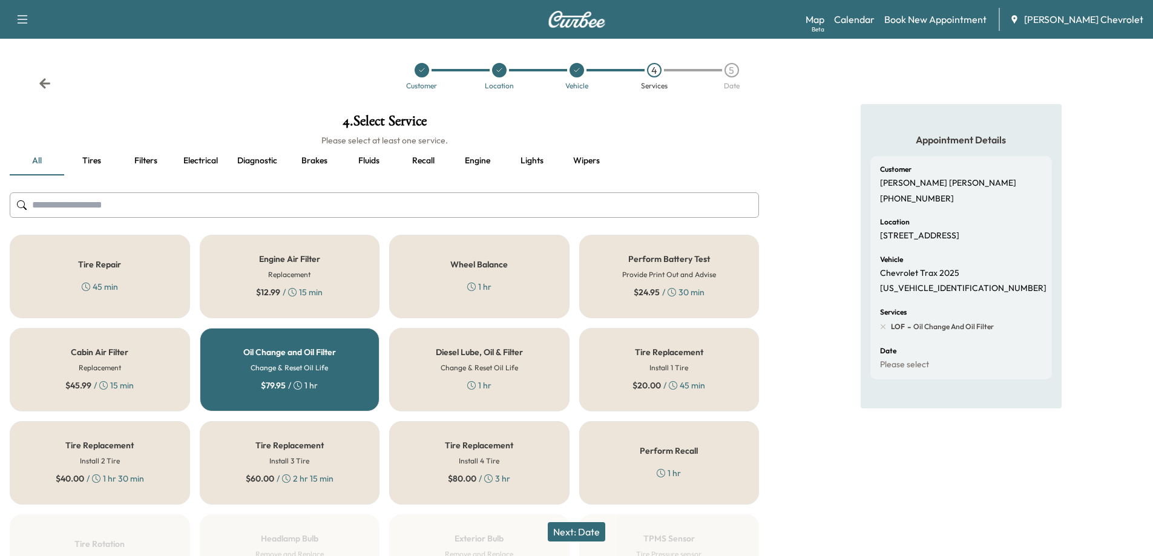 This screenshot has height=556, width=1153. What do you see at coordinates (935, 19) in the screenshot?
I see `a: Book New Appointment` at bounding box center [935, 19].